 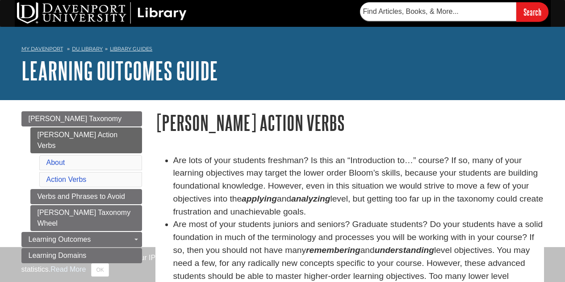 What do you see at coordinates (404, 250) in the screenshot?
I see `em: understanding` at bounding box center [404, 250].